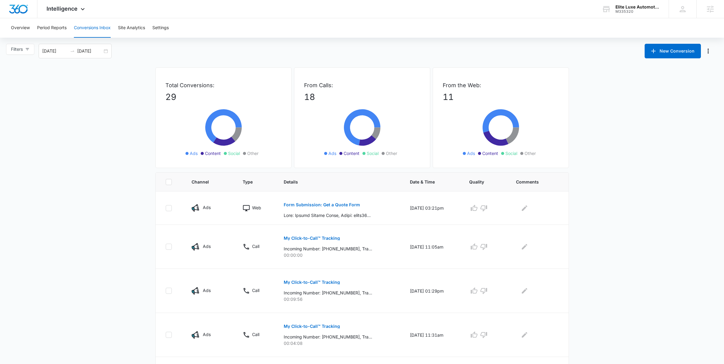 This screenshot has height=364, width=724. Describe the element at coordinates (52, 28) in the screenshot. I see `button: Period Reports` at that location.